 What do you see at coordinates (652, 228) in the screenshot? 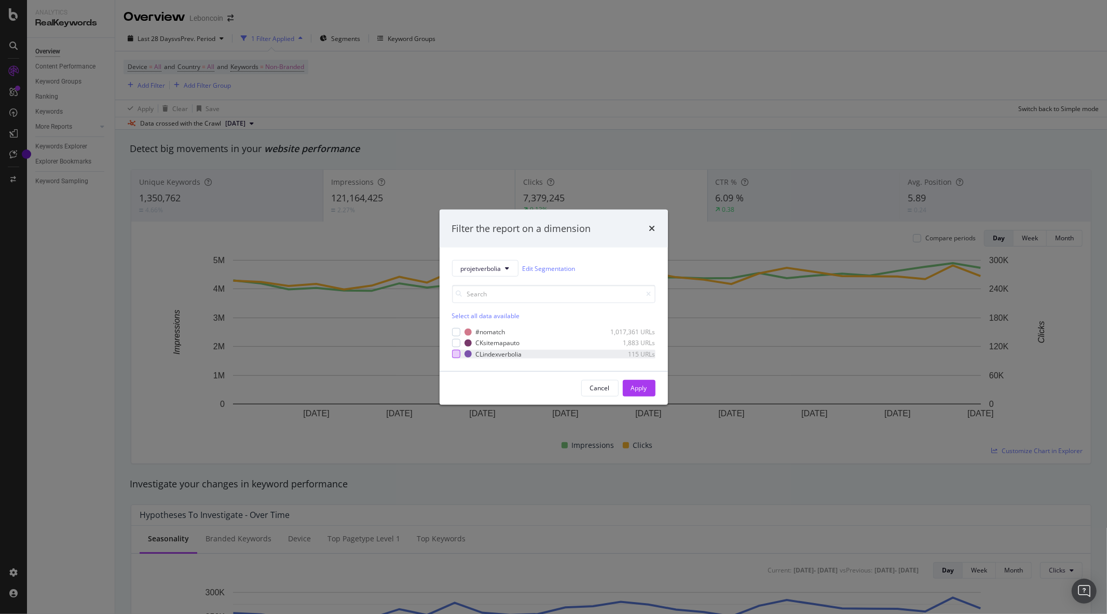
I see `div: times` at bounding box center [652, 228].